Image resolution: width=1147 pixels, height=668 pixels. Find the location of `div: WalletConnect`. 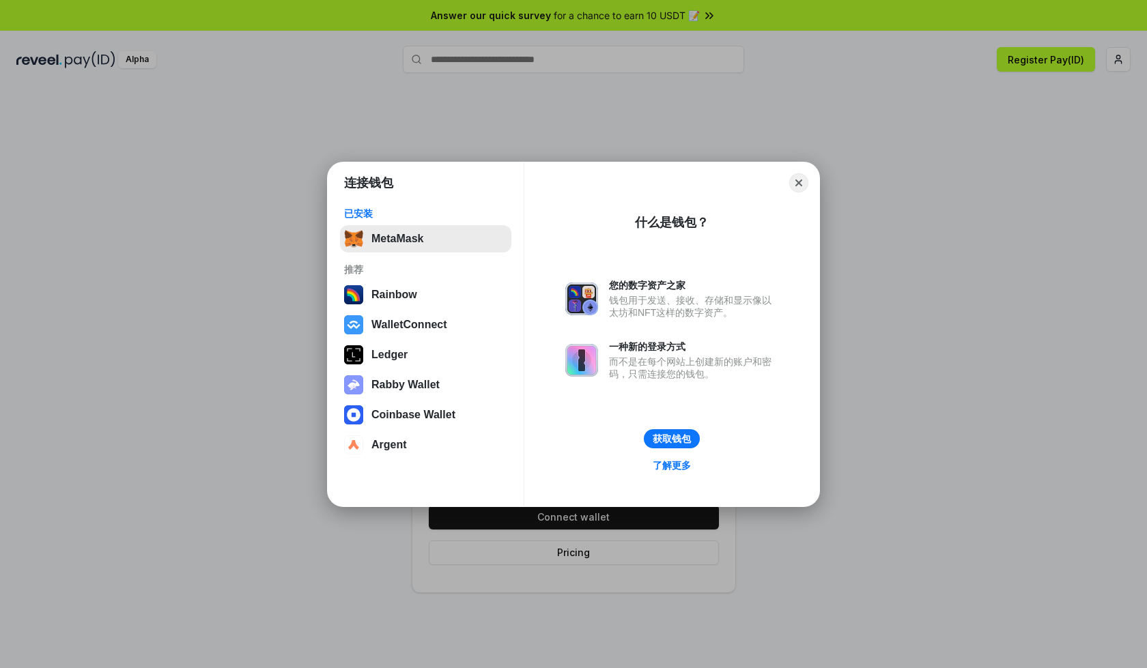

div: WalletConnect is located at coordinates (409, 325).